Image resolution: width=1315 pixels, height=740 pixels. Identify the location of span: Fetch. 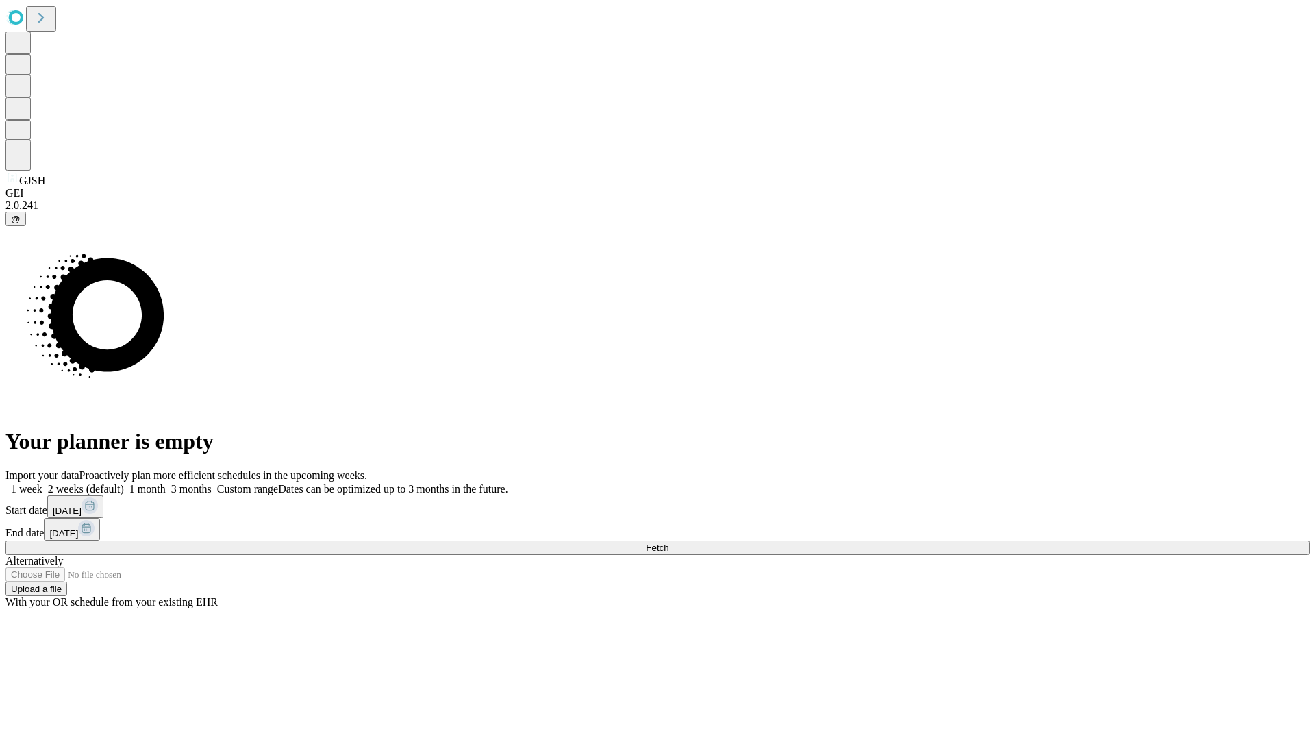
(657, 547).